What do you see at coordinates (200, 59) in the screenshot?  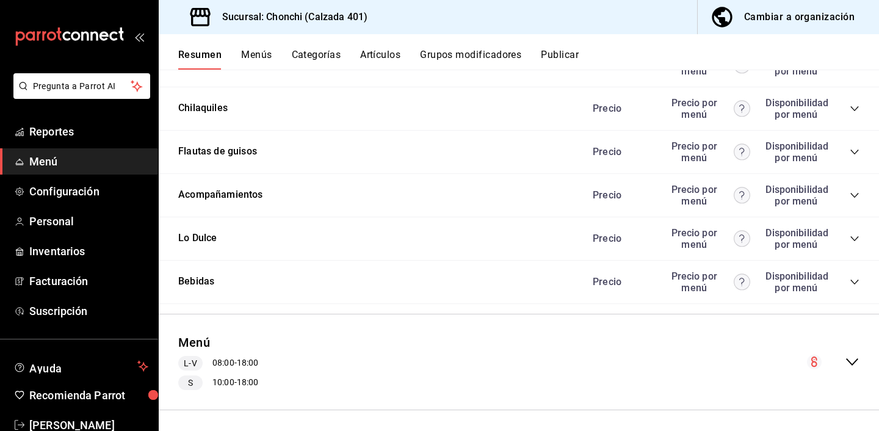 I see `button: Resumen` at bounding box center [200, 59].